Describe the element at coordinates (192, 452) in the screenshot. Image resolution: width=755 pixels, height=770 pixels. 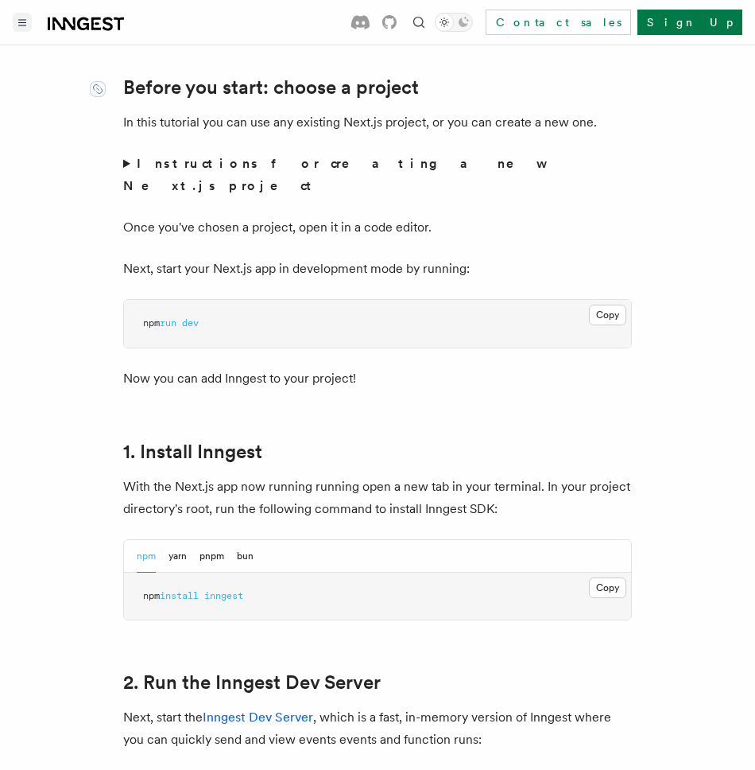
I see `a: 1. Install Inngest` at that location.